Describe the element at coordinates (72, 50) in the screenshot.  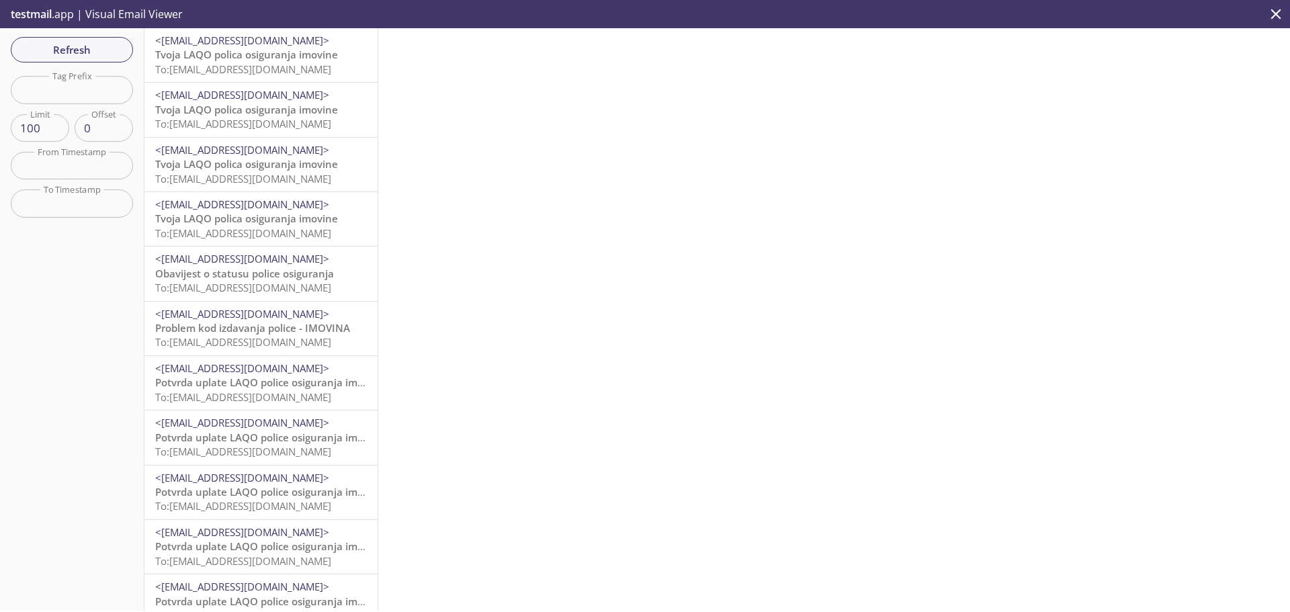
I see `button: Refresh` at that location.